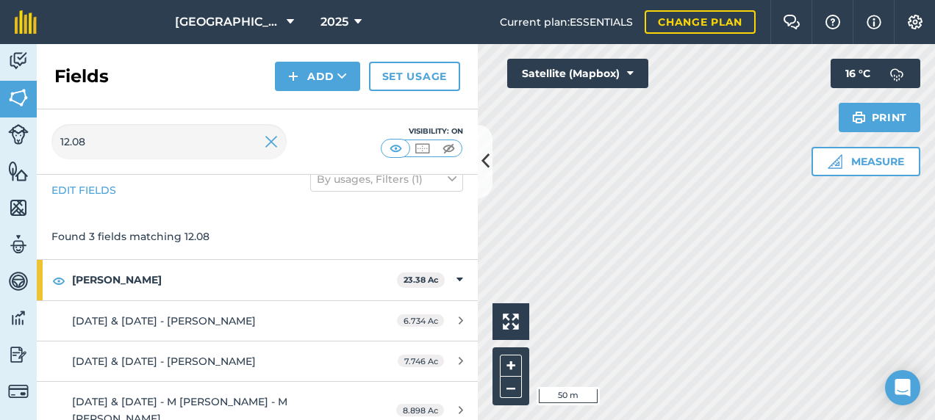 The image size is (935, 420). I want to click on img: A cog icon, so click(915, 22).